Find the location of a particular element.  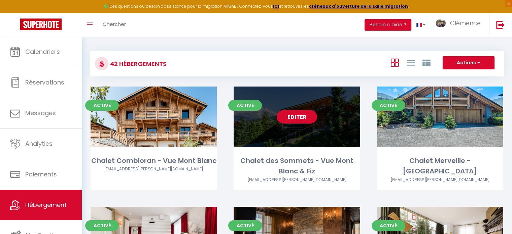

div: Chalet des Sommets - Vue Mont Blanc & Fiz is located at coordinates (296, 166).